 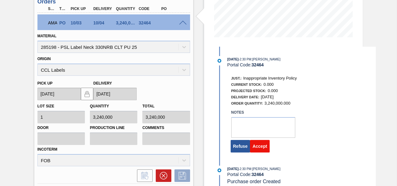 I want to click on div: Code, so click(x=149, y=9).